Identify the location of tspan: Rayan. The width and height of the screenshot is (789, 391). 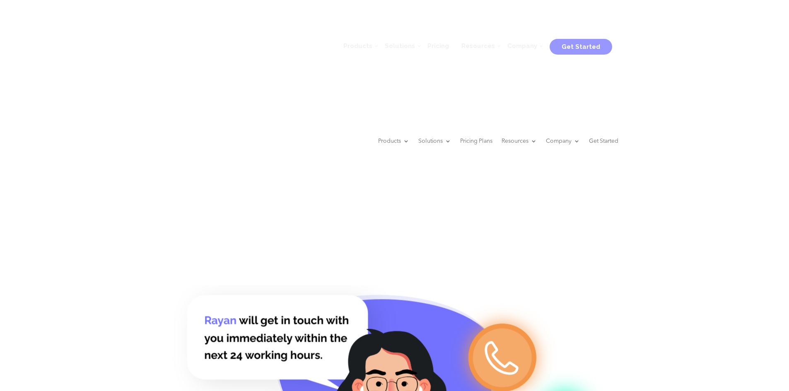
(220, 320).